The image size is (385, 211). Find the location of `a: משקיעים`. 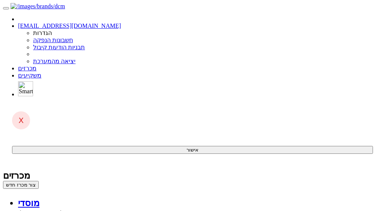

a: משקיעים is located at coordinates (30, 75).